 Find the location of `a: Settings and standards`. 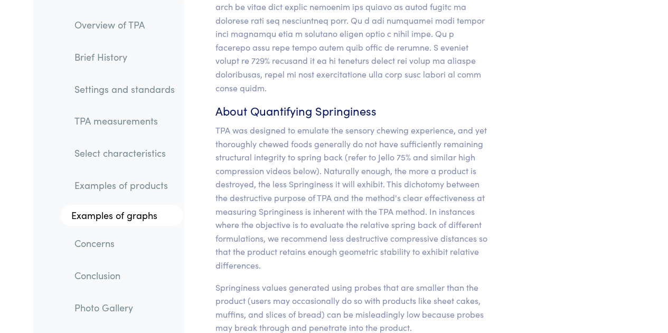

a: Settings and standards is located at coordinates (125, 89).